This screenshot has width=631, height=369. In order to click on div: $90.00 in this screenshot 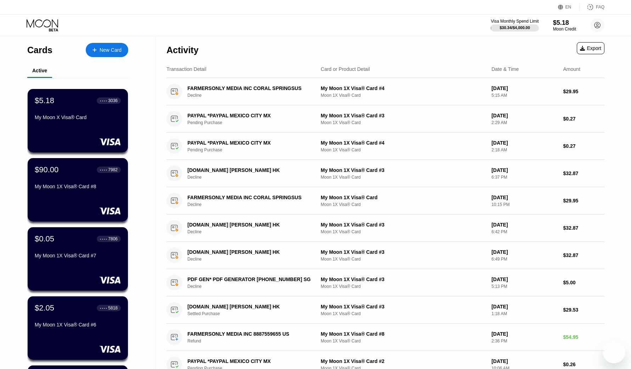, I will do `click(46, 170)`.